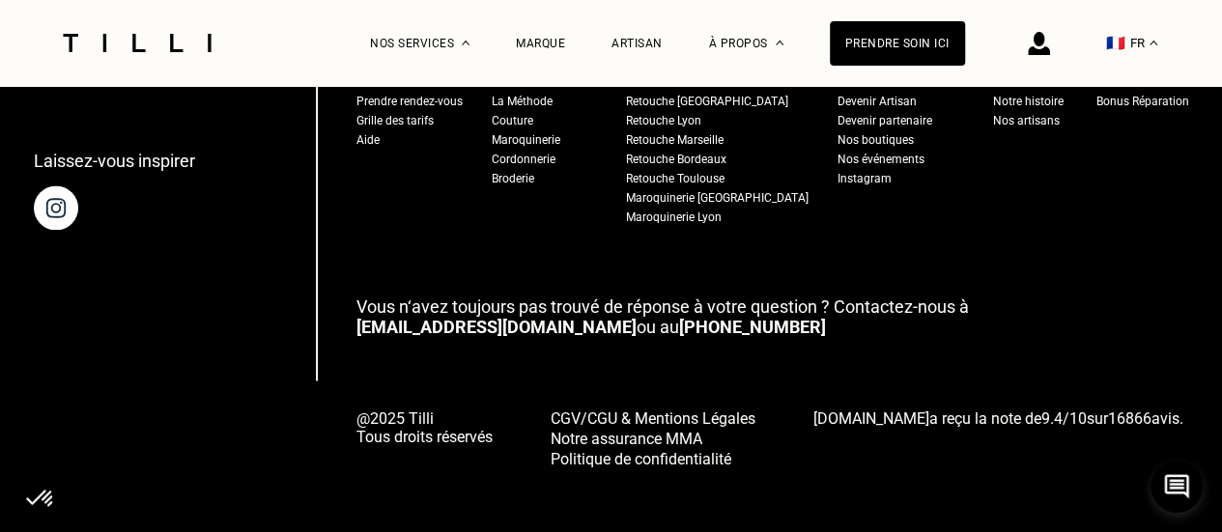 The width and height of the screenshot is (1222, 532). I want to click on div: Marque, so click(540, 43).